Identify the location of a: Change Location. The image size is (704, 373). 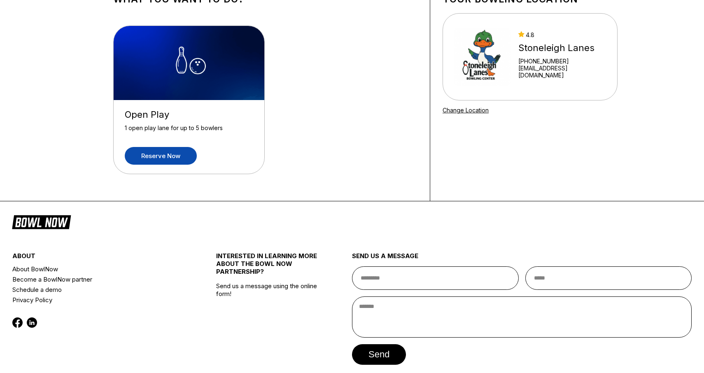
(466, 110).